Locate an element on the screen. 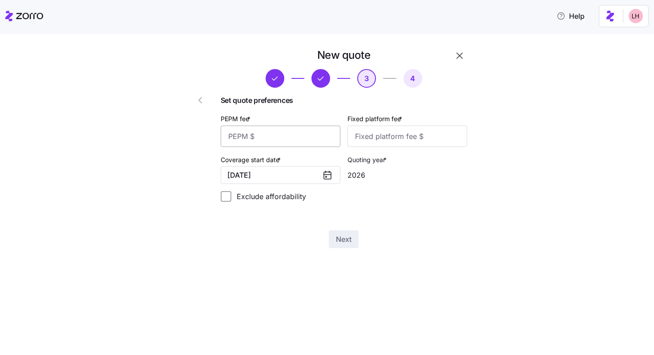  label: PEPM fee is located at coordinates (236, 119).